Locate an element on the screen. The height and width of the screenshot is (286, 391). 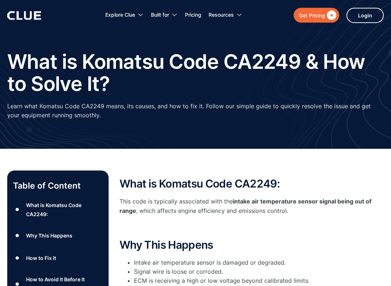
h1: What is Komatsu Code CA2249 & How to Solve It? is located at coordinates (195, 73).